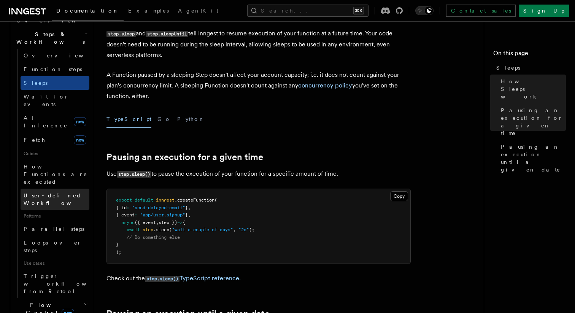 This screenshot has width=575, height=313. I want to click on span: .sleep, so click(161, 230).